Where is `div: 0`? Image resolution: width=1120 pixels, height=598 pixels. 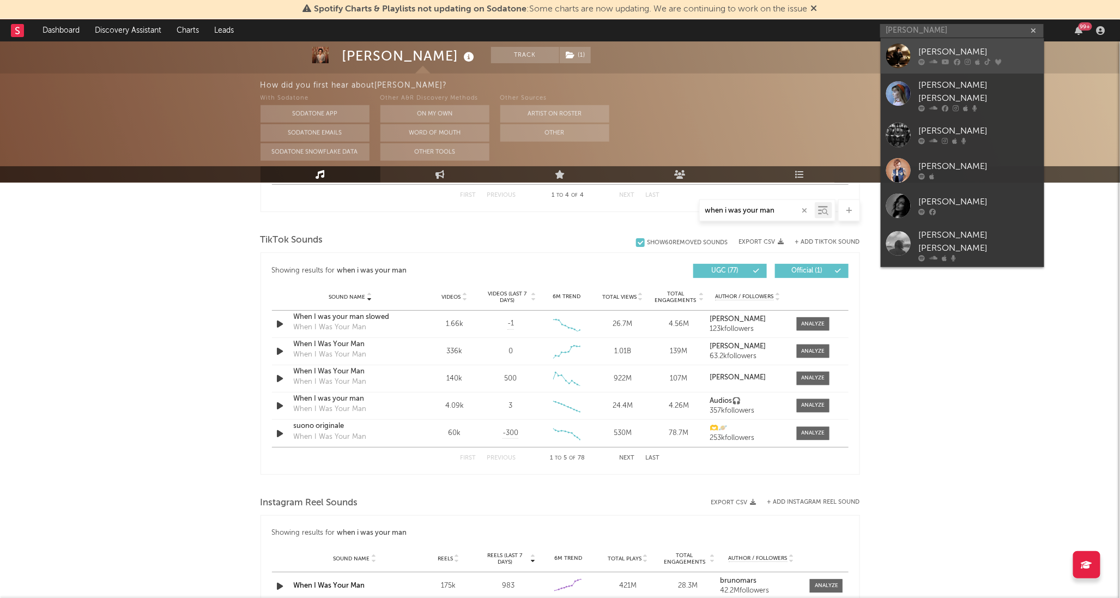
div: 0 is located at coordinates (511, 352).